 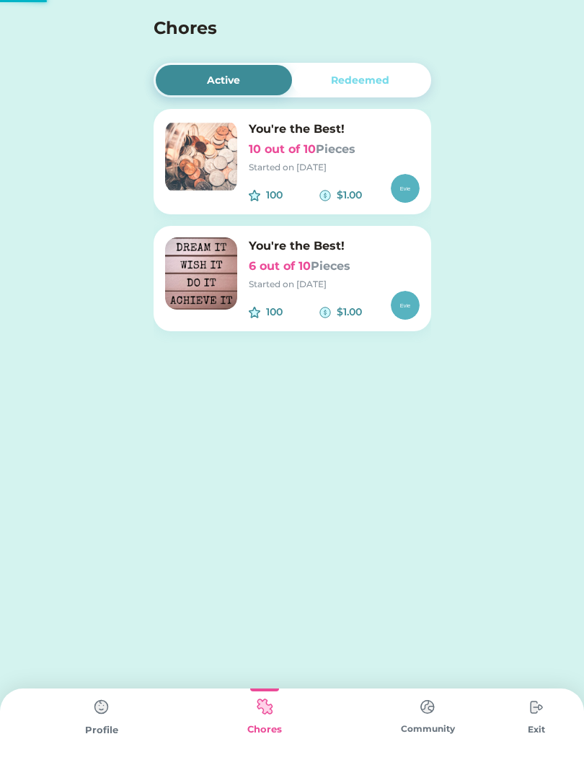 I want to click on div: Active, so click(x=224, y=80).